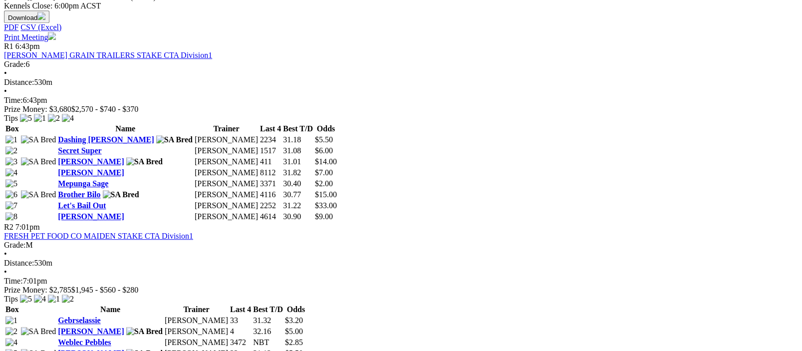 Image resolution: width=802 pixels, height=351 pixels. Describe the element at coordinates (268, 332) in the screenshot. I see `td: 32.16` at that location.